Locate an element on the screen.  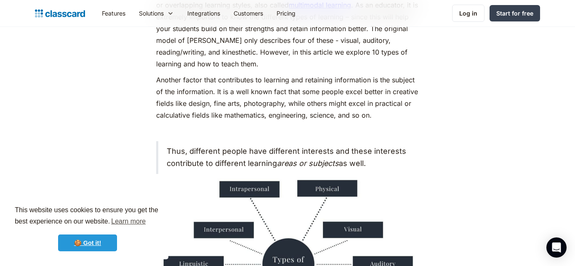
a: home is located at coordinates (60, 13).